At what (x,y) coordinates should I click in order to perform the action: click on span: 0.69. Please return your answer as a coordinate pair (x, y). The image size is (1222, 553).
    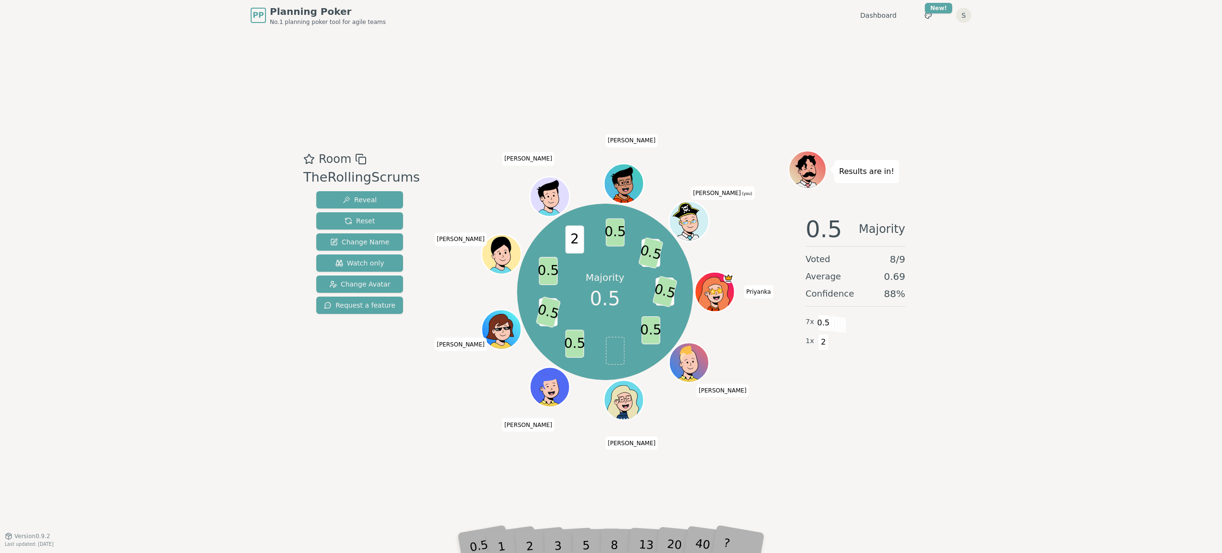
    Looking at the image, I should click on (894, 276).